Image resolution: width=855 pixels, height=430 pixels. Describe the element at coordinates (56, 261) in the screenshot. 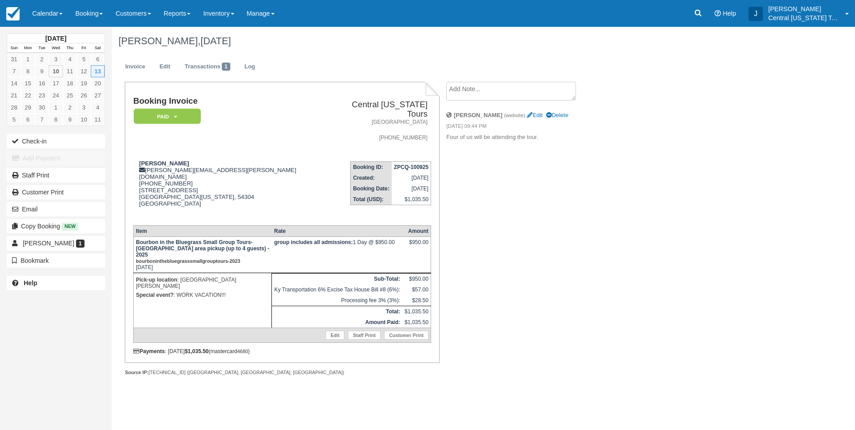

I see `button: Bookmark` at that location.